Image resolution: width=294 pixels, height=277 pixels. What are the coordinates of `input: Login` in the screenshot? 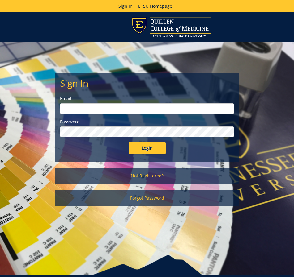 It's located at (147, 148).